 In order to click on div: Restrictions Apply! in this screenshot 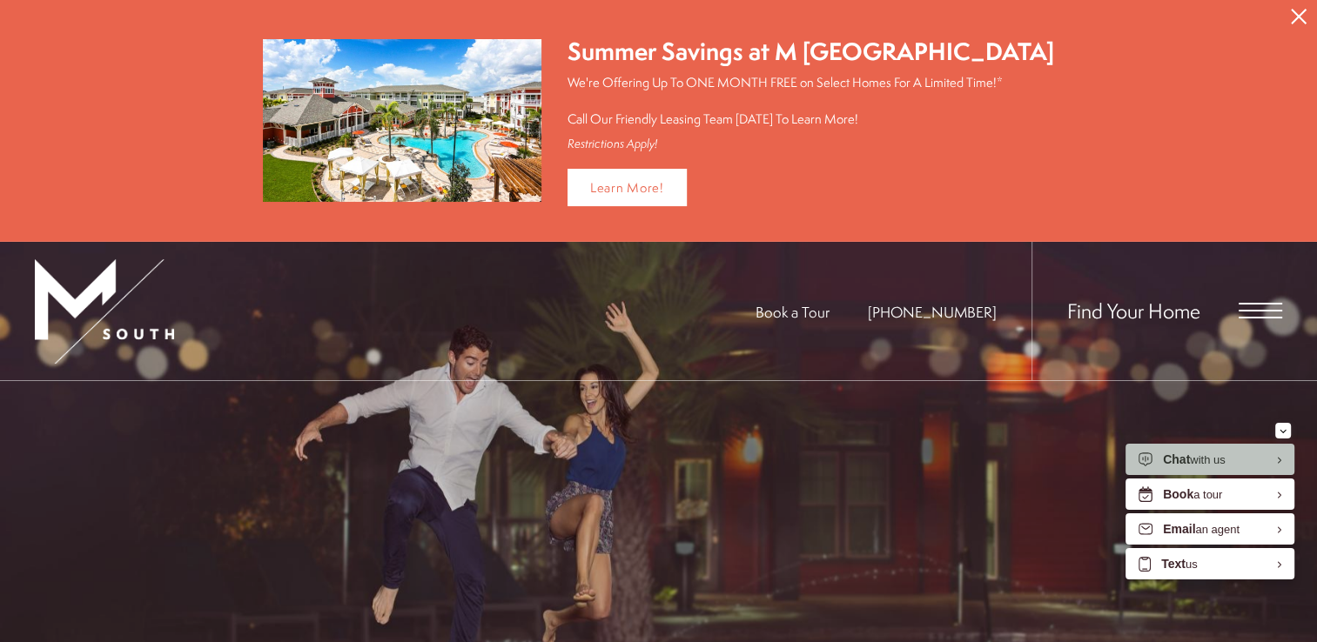, I will do `click(810, 144)`.